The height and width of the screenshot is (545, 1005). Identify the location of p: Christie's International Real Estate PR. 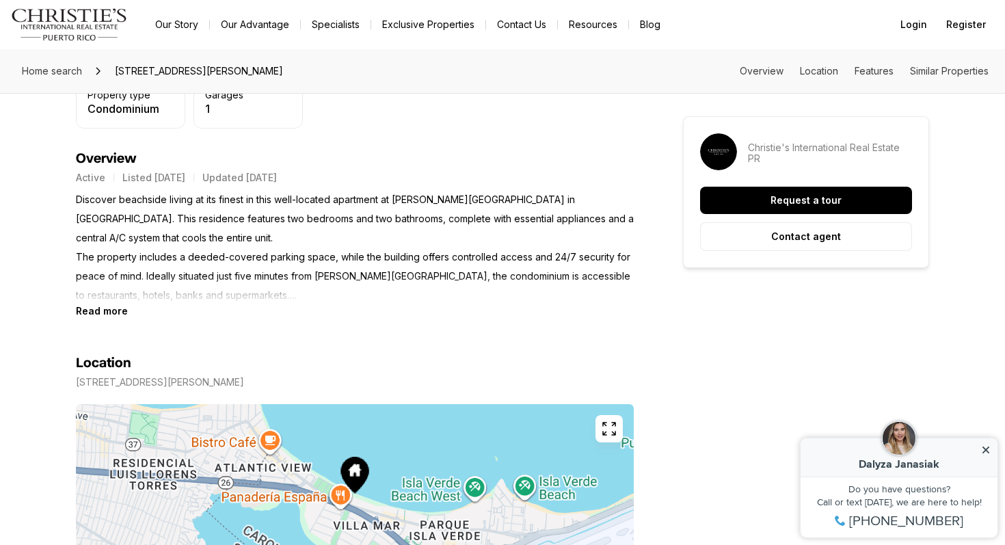
(830, 153).